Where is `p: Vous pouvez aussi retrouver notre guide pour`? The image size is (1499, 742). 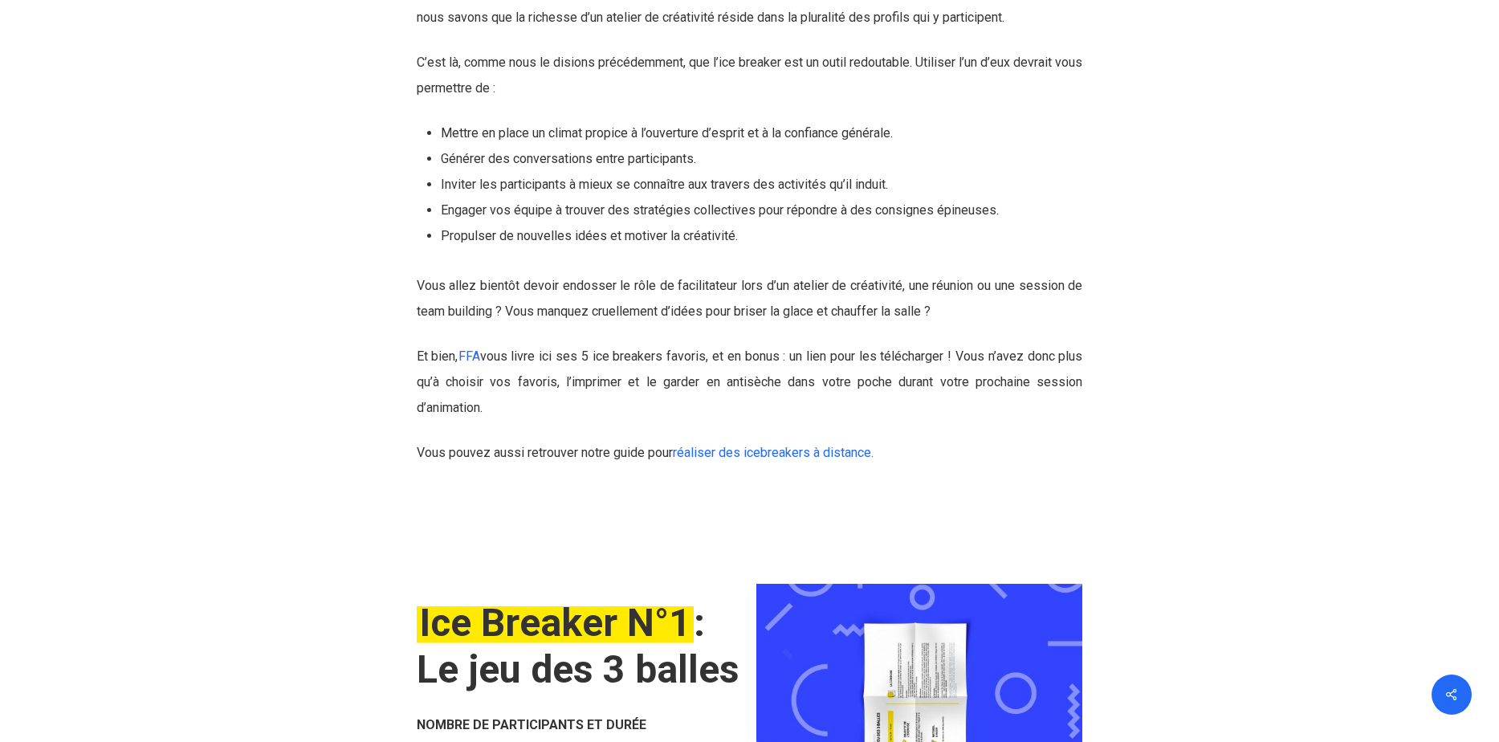
p: Vous pouvez aussi retrouver notre guide pour is located at coordinates (750, 453).